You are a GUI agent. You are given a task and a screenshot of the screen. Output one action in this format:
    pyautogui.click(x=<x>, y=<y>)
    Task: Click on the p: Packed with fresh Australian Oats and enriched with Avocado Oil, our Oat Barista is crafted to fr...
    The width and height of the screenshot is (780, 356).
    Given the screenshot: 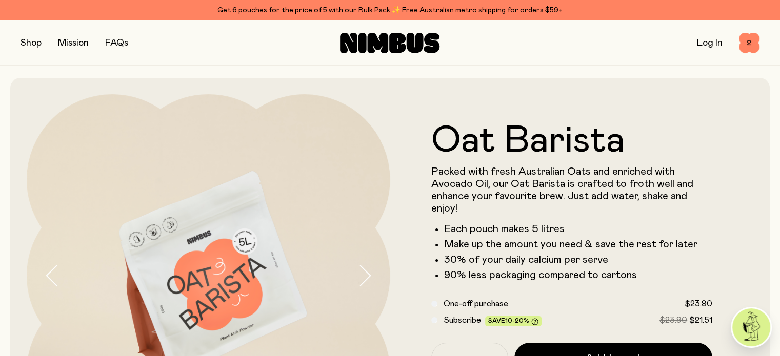 What is the action you would take?
    pyautogui.click(x=572, y=190)
    